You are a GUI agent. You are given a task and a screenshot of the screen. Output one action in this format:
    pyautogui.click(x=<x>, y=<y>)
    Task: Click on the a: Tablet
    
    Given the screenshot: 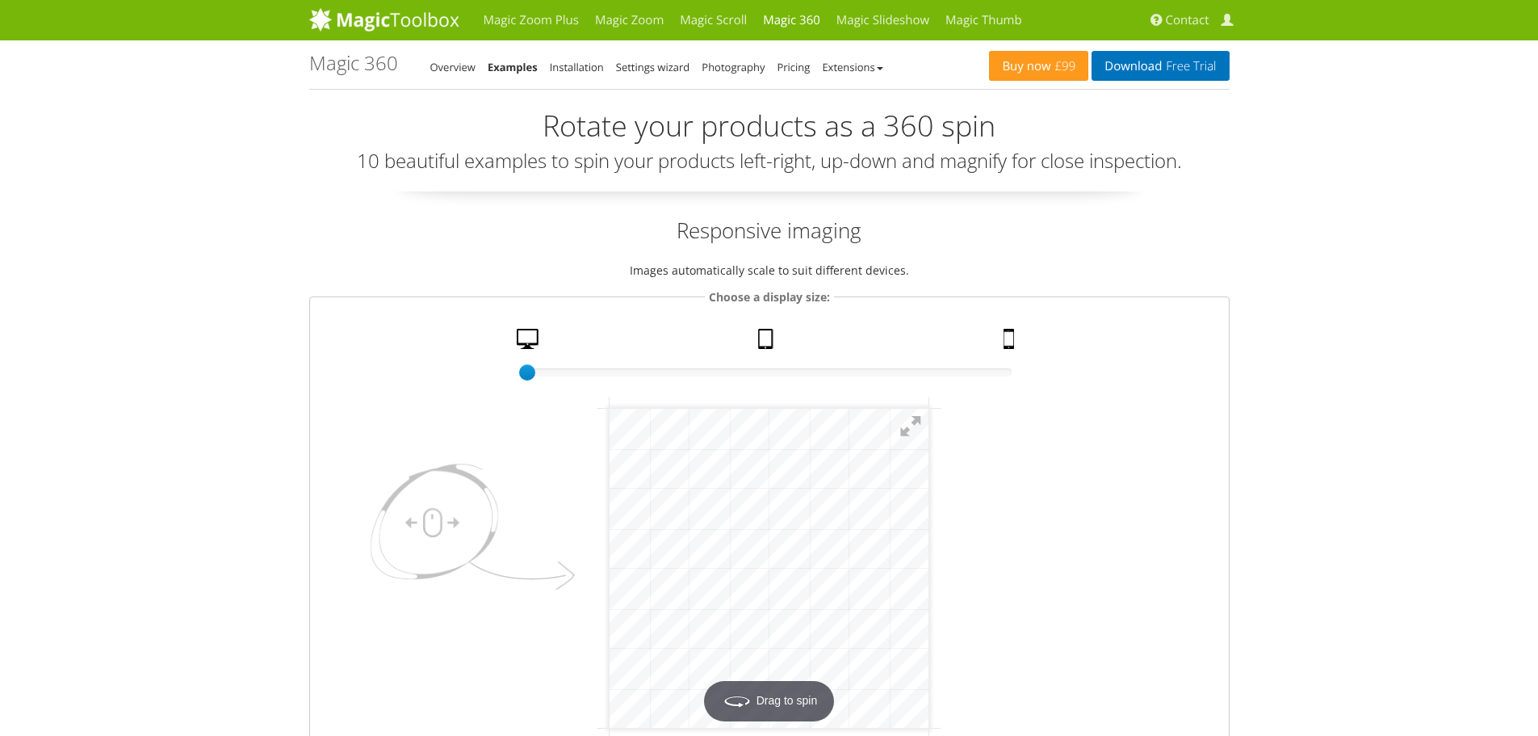 What is the action you would take?
    pyautogui.click(x=768, y=342)
    